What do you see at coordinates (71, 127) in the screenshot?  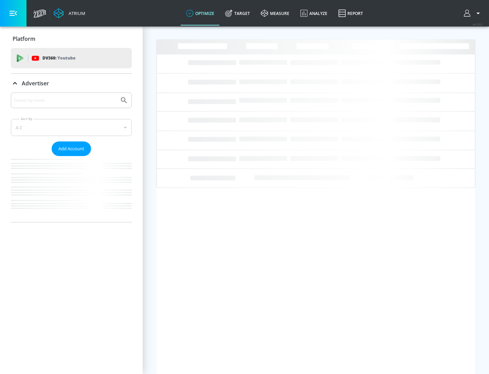 I see `div: A-Z` at bounding box center [71, 127].